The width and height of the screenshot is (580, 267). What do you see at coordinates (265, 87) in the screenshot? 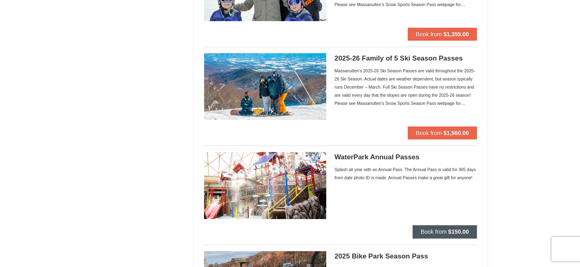
I see `img: 6619937-205-1660e5b5.jpg` at bounding box center [265, 87].